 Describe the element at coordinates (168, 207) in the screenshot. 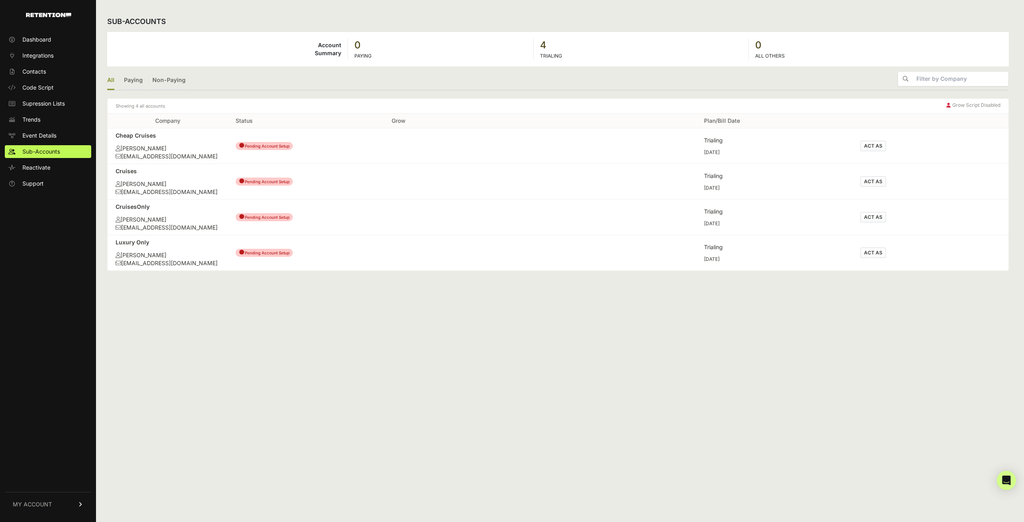

I see `div: CruisesOnly` at that location.